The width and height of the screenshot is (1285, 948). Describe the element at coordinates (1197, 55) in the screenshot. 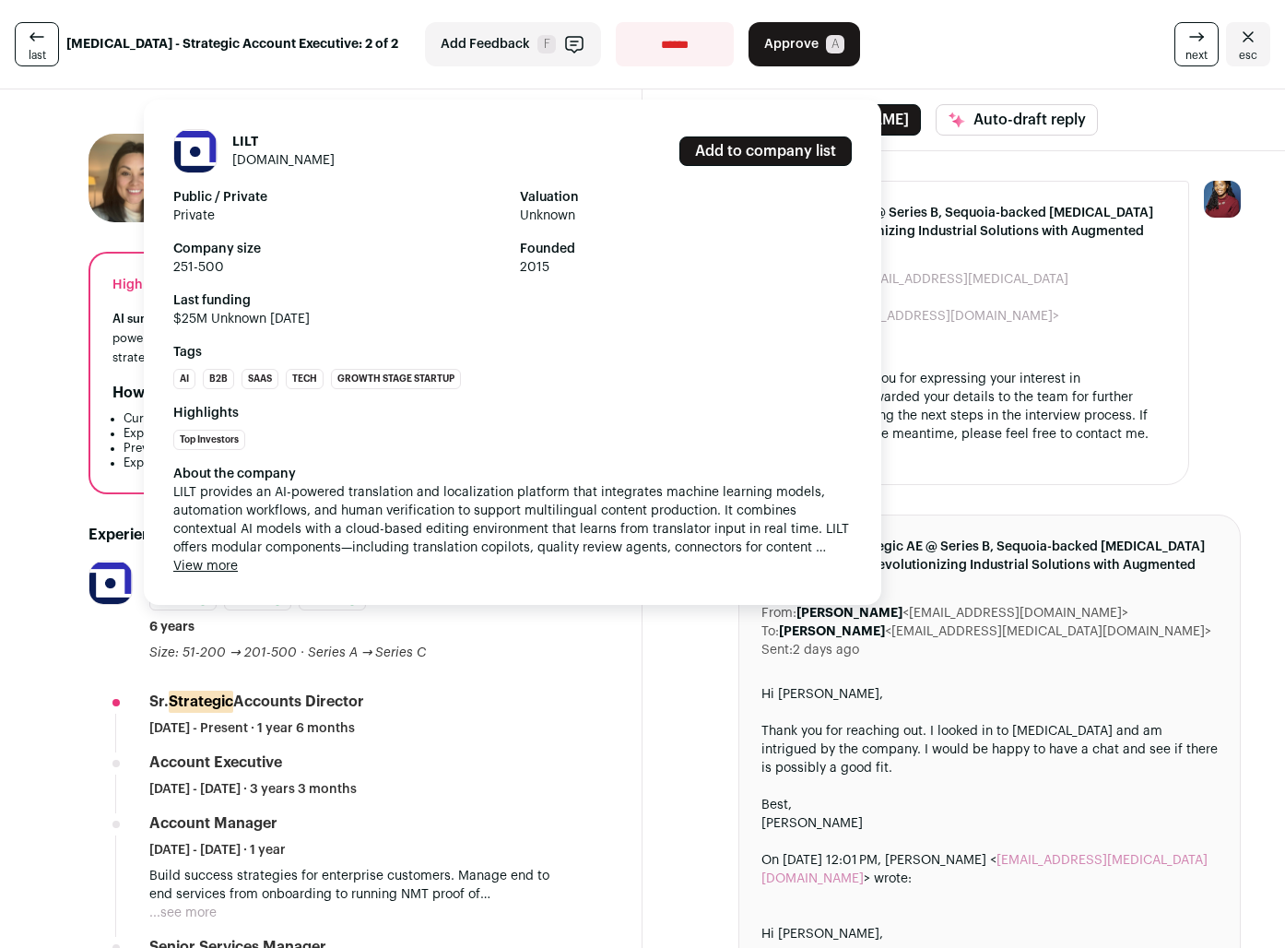

I see `span: next` at that location.